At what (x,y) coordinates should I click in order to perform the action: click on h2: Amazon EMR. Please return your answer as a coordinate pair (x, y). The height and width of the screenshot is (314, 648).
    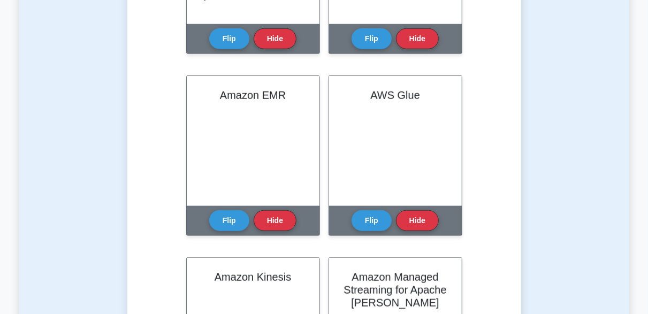
    Looking at the image, I should click on (253, 95).